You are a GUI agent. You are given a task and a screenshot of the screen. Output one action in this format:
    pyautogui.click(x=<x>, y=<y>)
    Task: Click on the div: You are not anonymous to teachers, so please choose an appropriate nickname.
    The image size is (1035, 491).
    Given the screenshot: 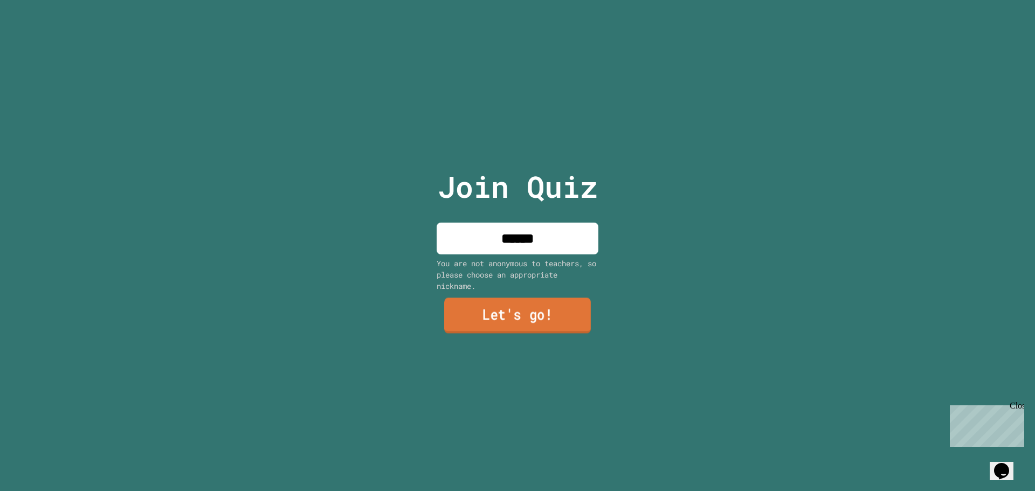 What is the action you would take?
    pyautogui.click(x=518, y=274)
    